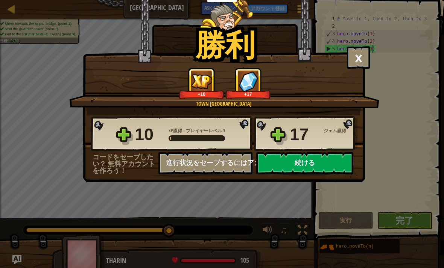 The image size is (444, 268). Describe the element at coordinates (248, 94) in the screenshot. I see `div: +17` at that location.